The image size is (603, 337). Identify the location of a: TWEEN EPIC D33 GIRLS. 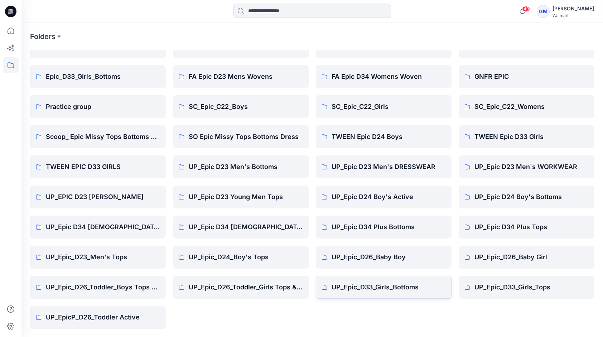
(98, 167).